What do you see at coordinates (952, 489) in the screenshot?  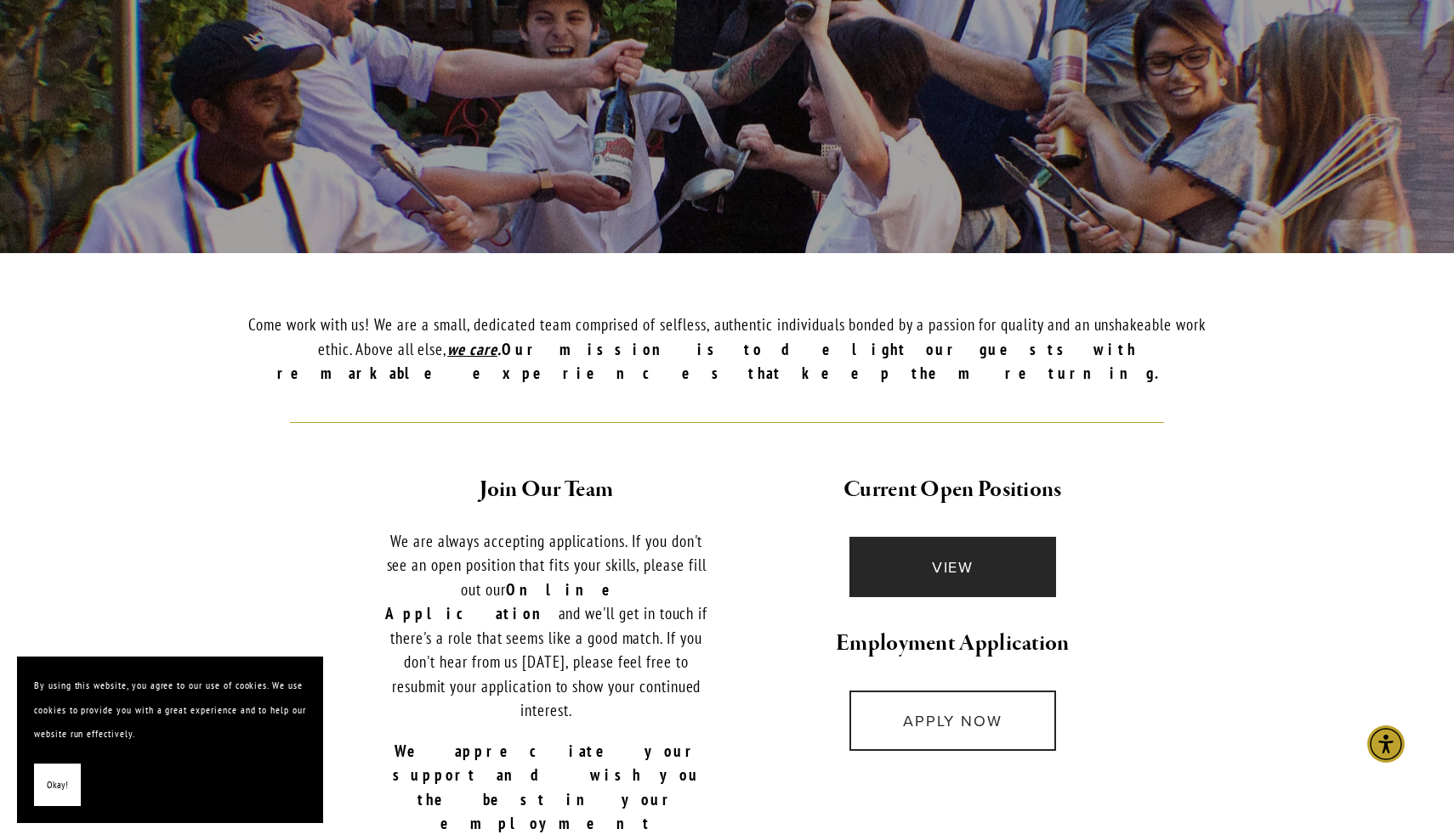 I see `strong: Current Open Positions` at bounding box center [952, 489].